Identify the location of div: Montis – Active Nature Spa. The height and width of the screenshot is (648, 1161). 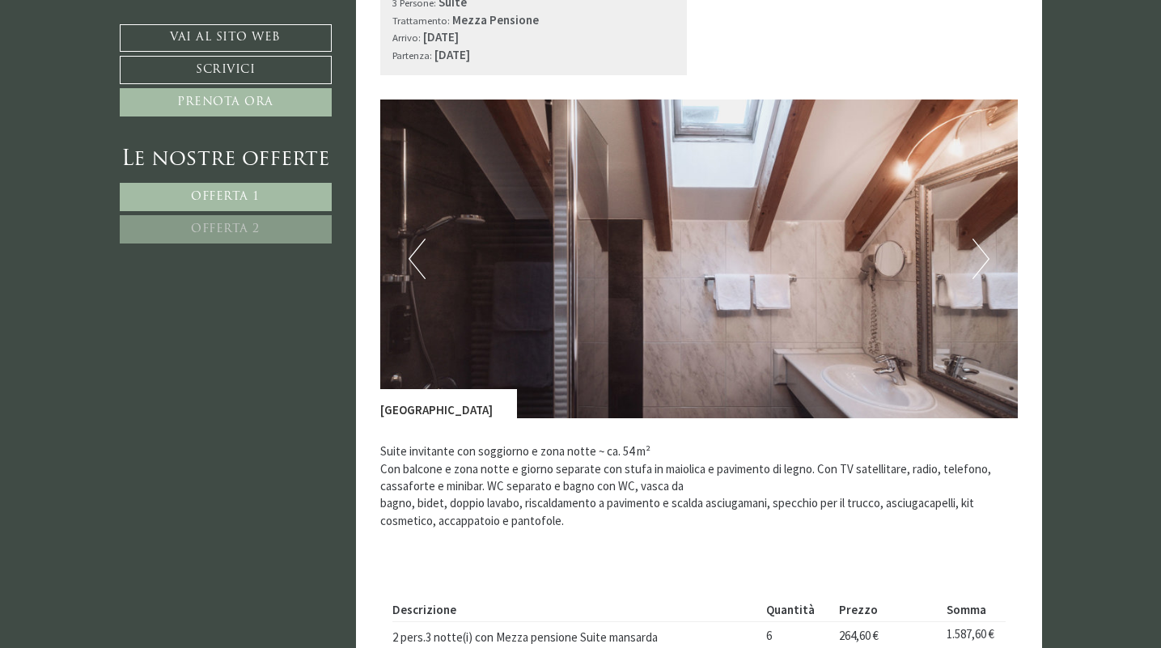
(119, 52).